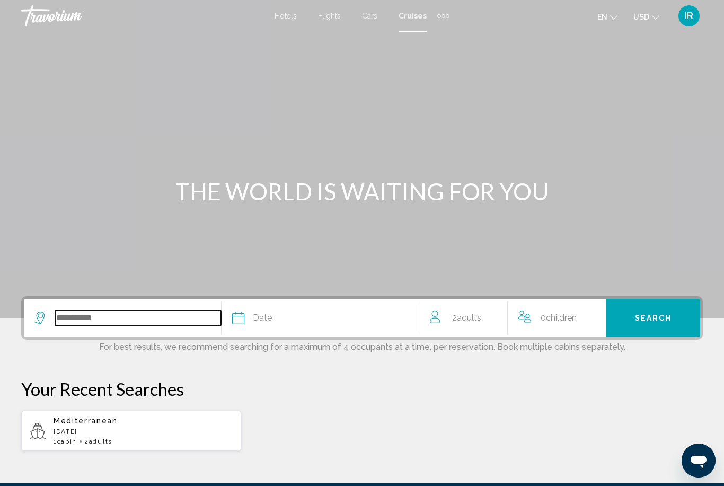 The image size is (724, 486). Describe the element at coordinates (325, 318) in the screenshot. I see `button: Date` at that location.